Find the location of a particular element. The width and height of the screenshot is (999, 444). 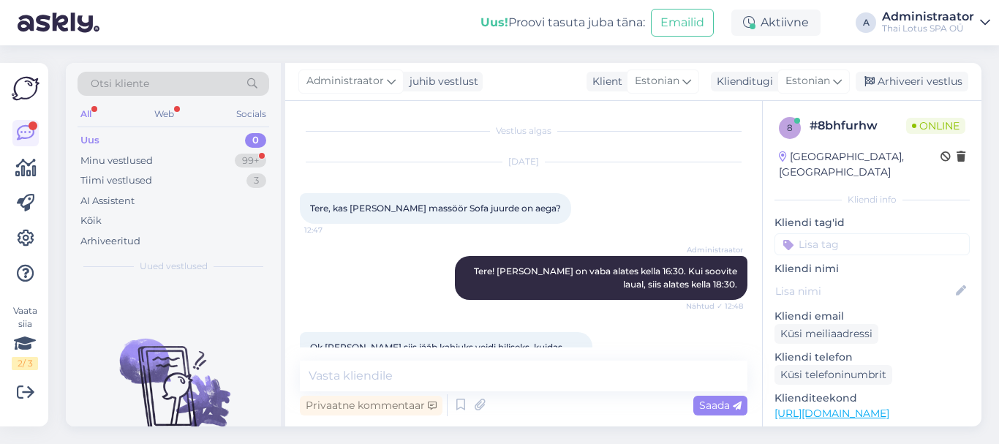

div: Kliendi info is located at coordinates (871, 200).